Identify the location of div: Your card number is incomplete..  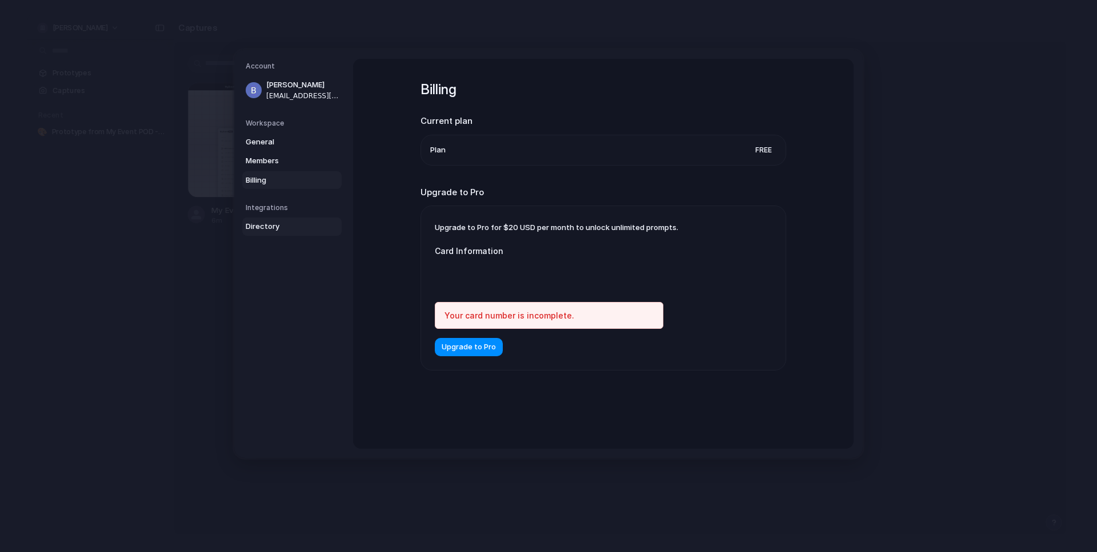
(549, 316).